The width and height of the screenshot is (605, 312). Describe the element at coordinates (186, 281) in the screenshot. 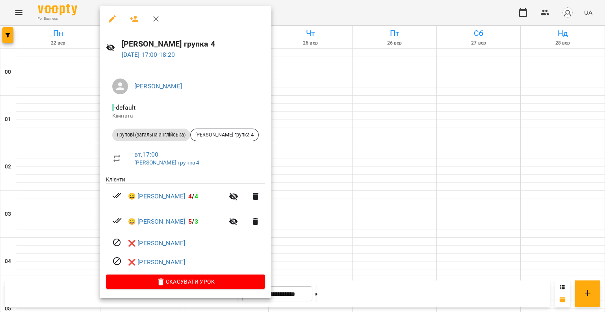

I see `span: Скасувати Урок` at that location.